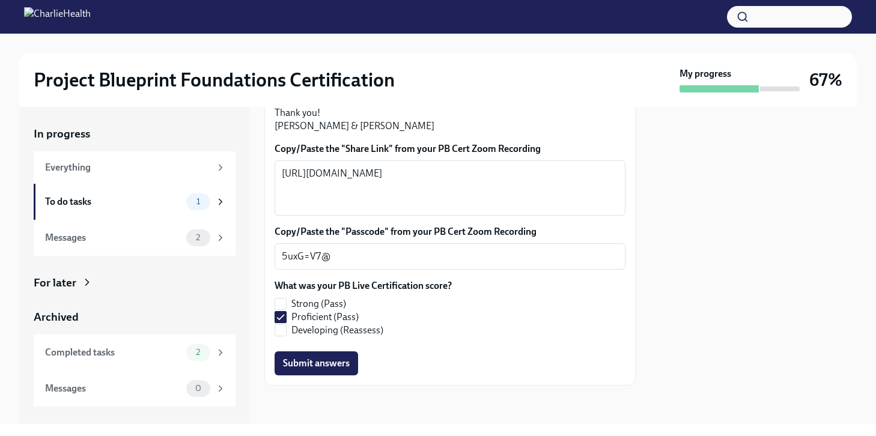 This screenshot has height=436, width=876. I want to click on div: Archived, so click(135, 317).